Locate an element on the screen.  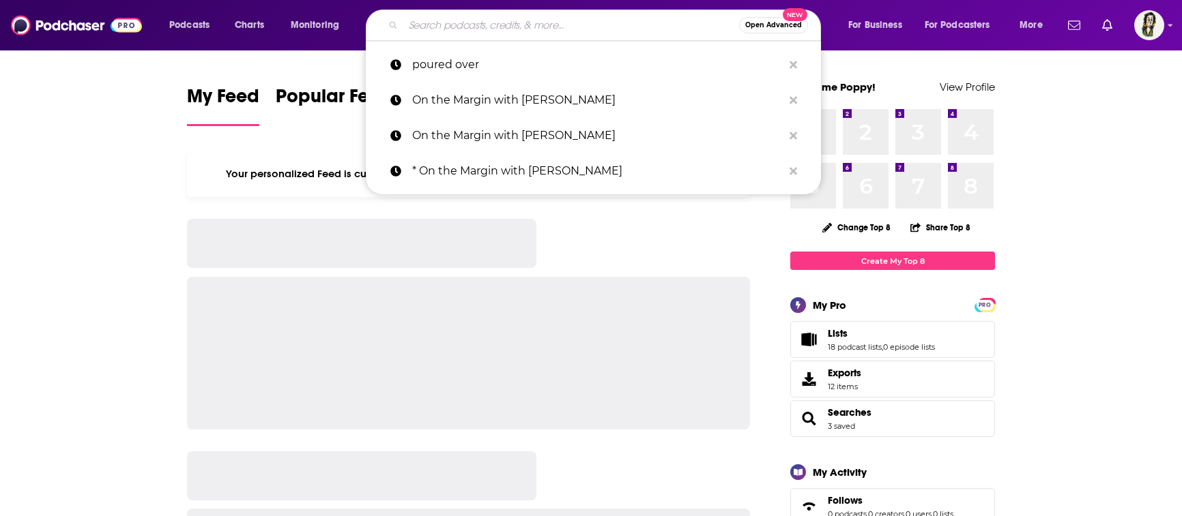
span: Logged in as poppyhat is located at coordinates (1149, 25).